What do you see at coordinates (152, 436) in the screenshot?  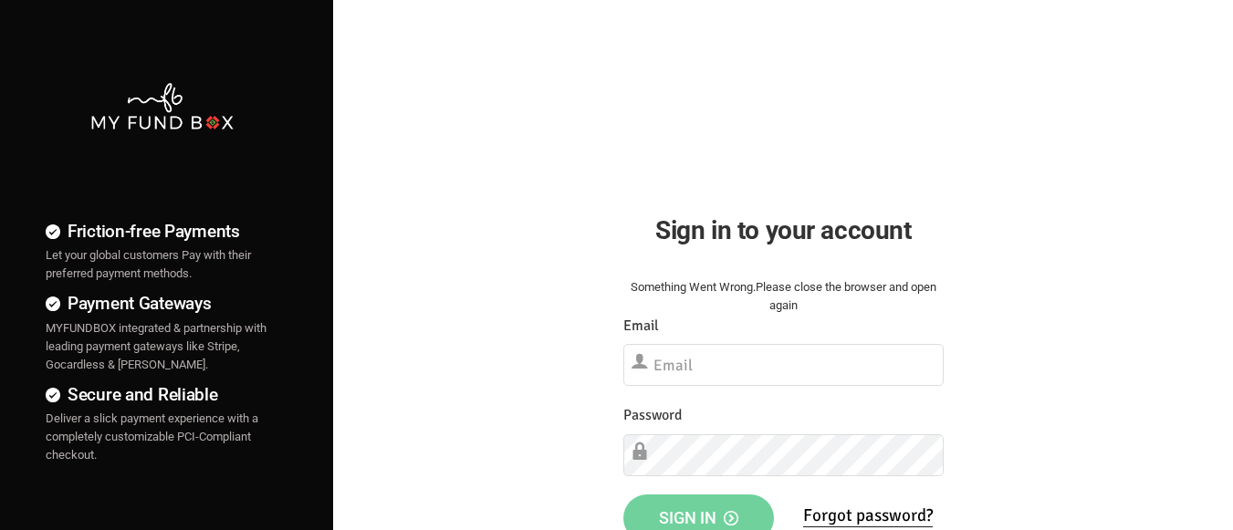 I see `span: Deliver a slick payment experience with a completely customizable PCI-Compliant checkout.` at bounding box center [152, 436].